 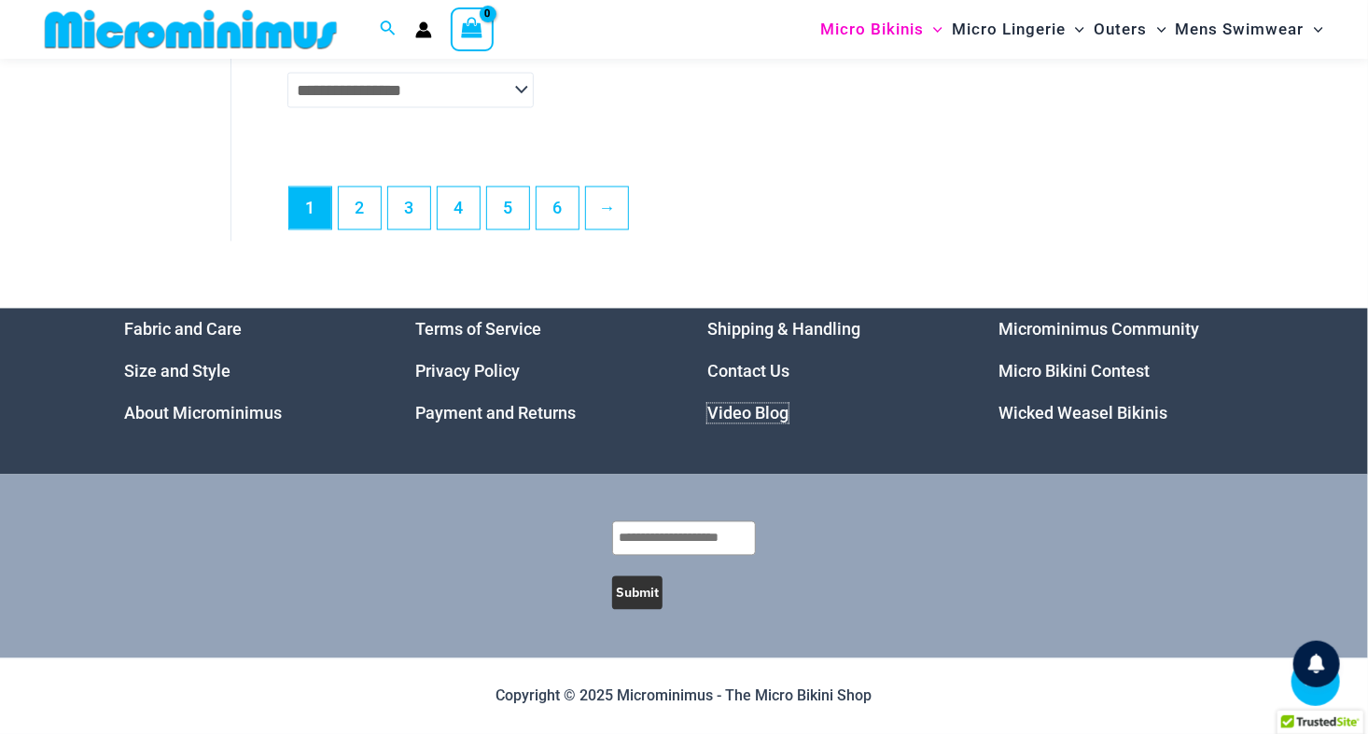 I want to click on aside: Footer Widget 1, so click(x=246, y=371).